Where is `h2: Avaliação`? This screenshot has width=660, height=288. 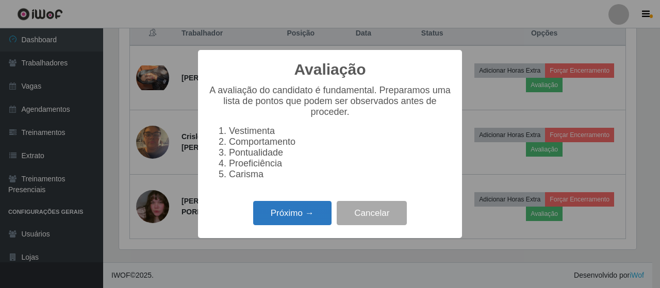
h2: Avaliação is located at coordinates (330, 70).